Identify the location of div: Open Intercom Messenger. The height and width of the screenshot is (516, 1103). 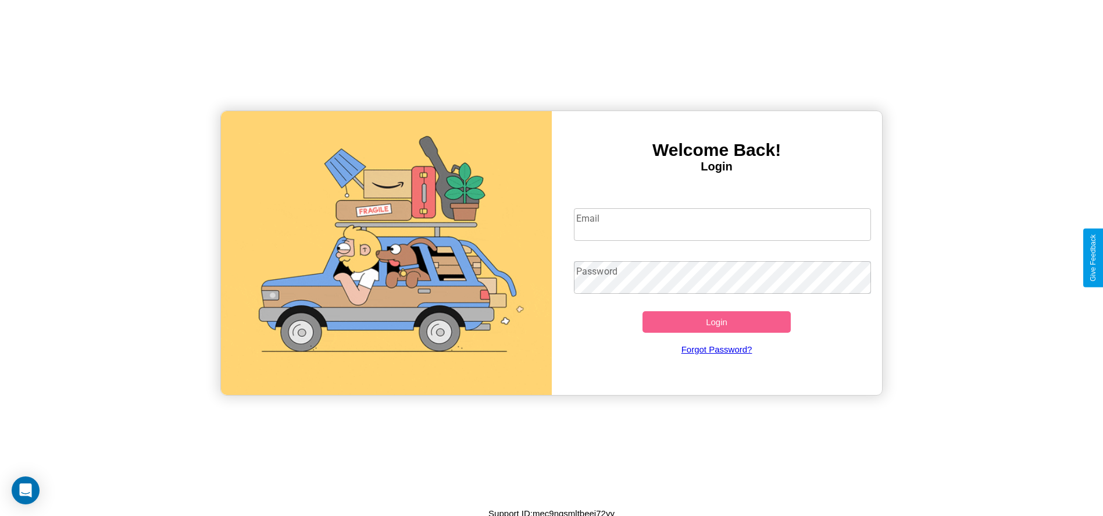
(26, 490).